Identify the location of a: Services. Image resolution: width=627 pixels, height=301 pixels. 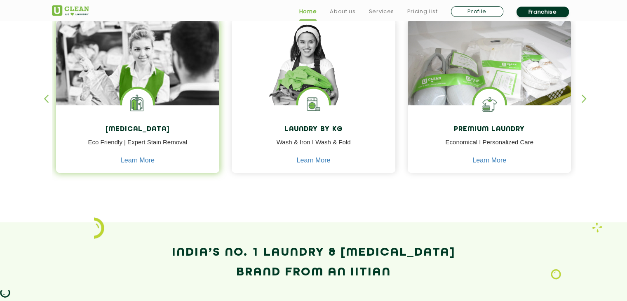
(381, 12).